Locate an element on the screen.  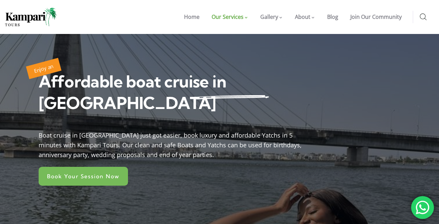
span: Our Services is located at coordinates (227, 17).